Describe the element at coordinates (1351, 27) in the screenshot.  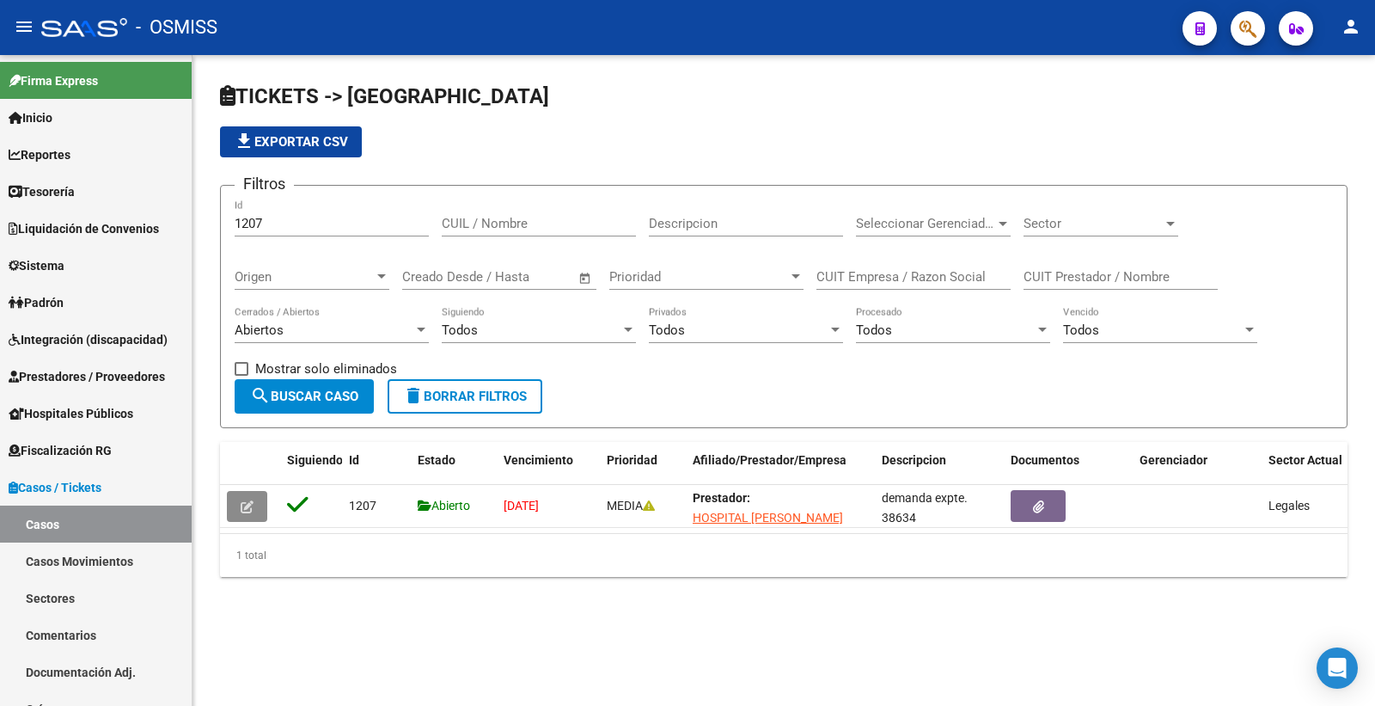
I see `mat-icon: person` at that location.